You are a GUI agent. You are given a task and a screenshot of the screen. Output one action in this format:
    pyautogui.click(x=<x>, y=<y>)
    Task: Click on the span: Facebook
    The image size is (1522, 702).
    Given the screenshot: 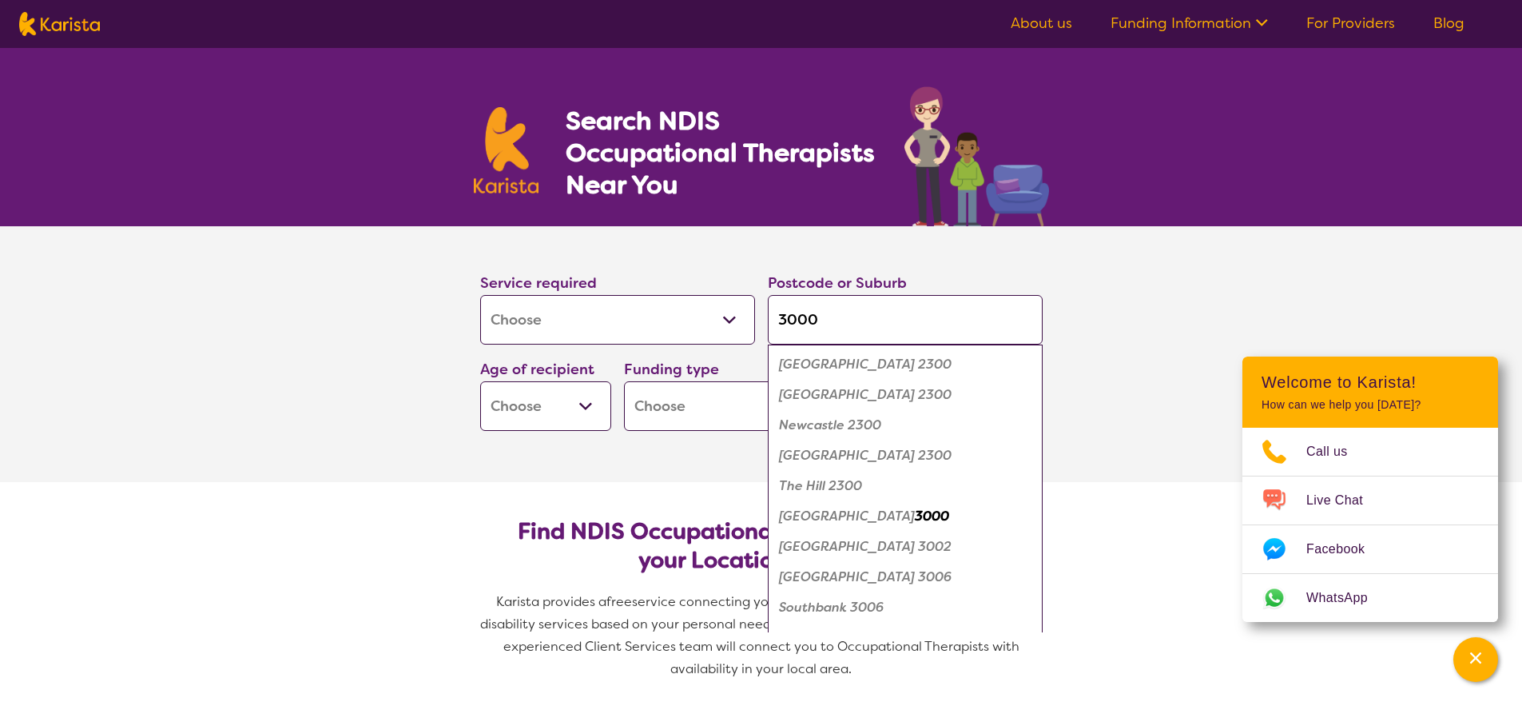 What is the action you would take?
    pyautogui.click(x=1345, y=549)
    